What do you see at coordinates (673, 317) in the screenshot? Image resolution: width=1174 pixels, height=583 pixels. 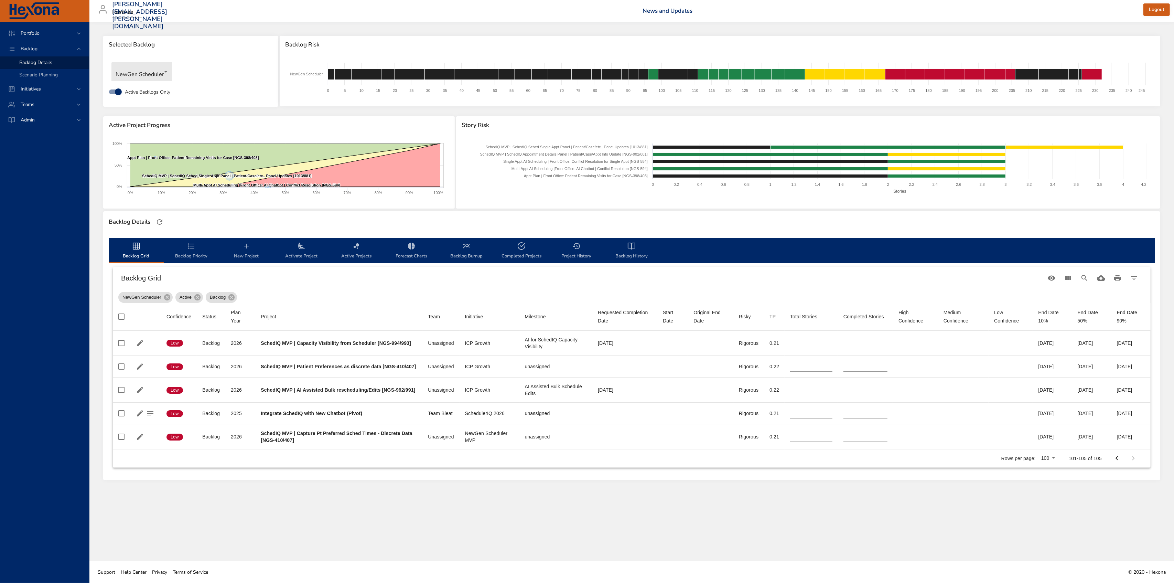 I see `span: Start Date` at bounding box center [673, 317].